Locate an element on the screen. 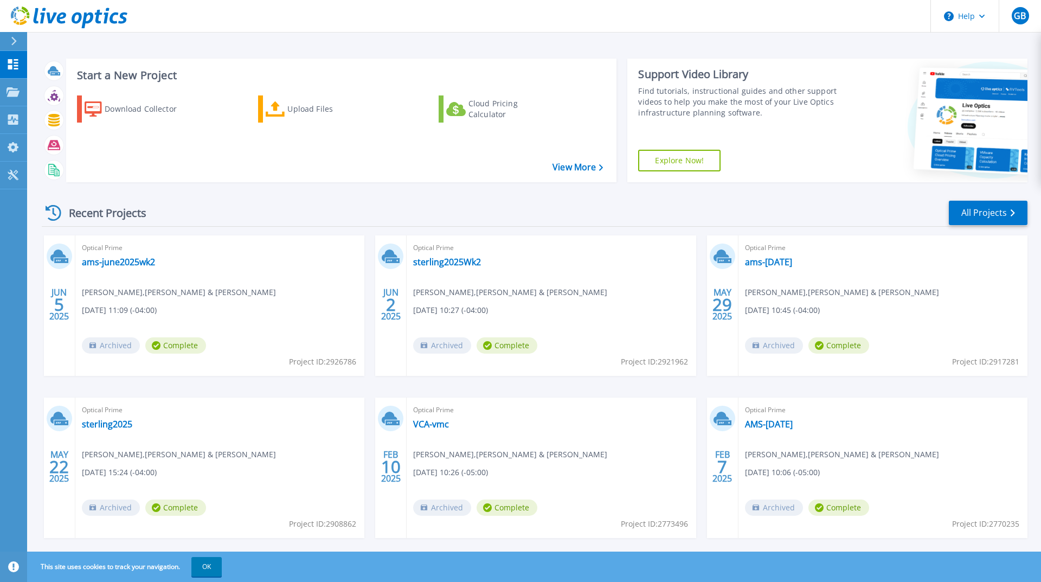 Image resolution: width=1041 pixels, height=582 pixels. a: ams-june2025wk2 is located at coordinates (118, 262).